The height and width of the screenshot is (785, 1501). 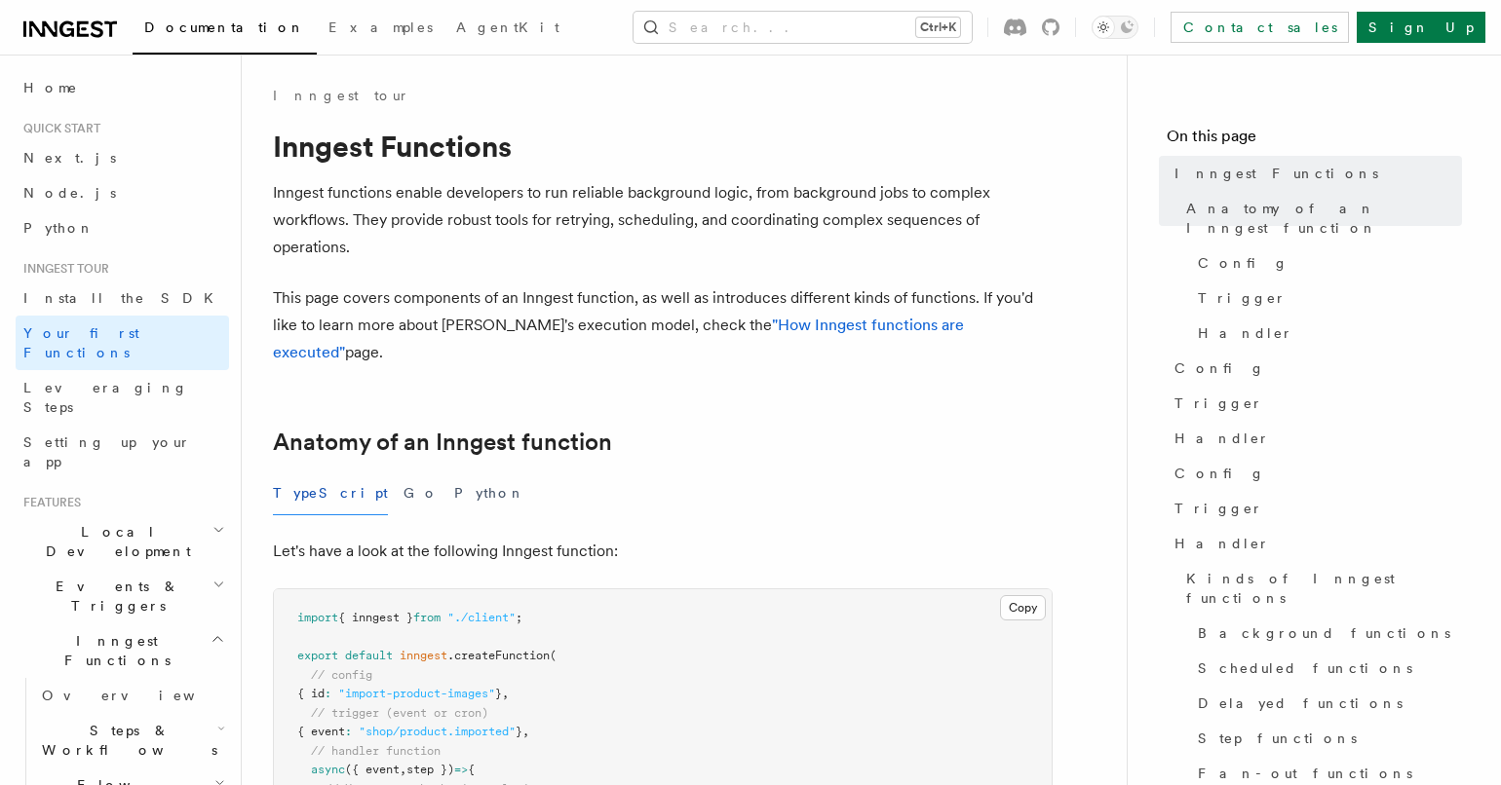 I want to click on span: from, so click(x=427, y=618).